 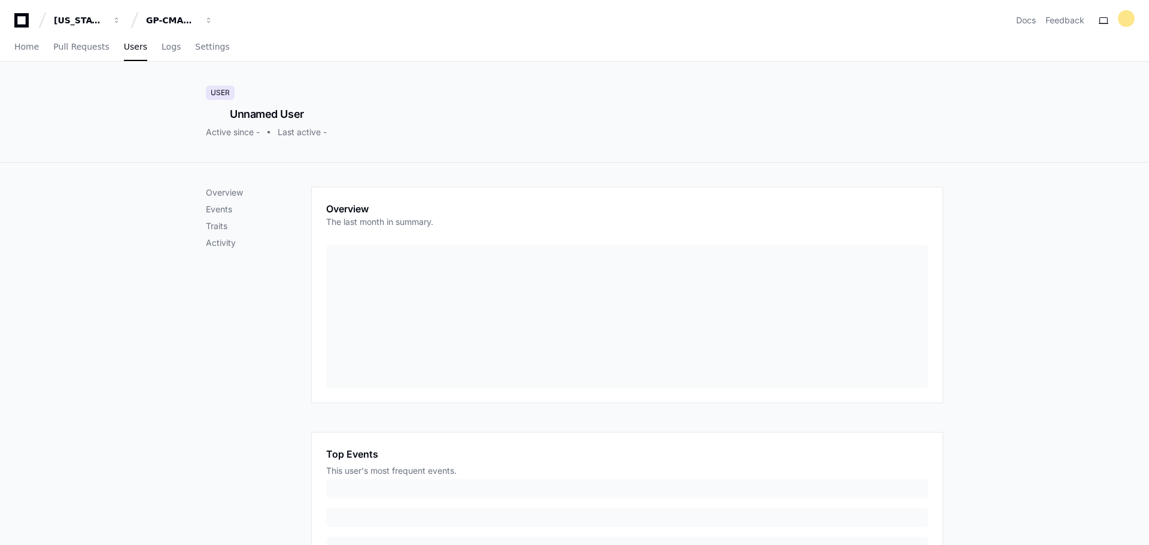 What do you see at coordinates (135, 47) in the screenshot?
I see `a: Users` at bounding box center [135, 47].